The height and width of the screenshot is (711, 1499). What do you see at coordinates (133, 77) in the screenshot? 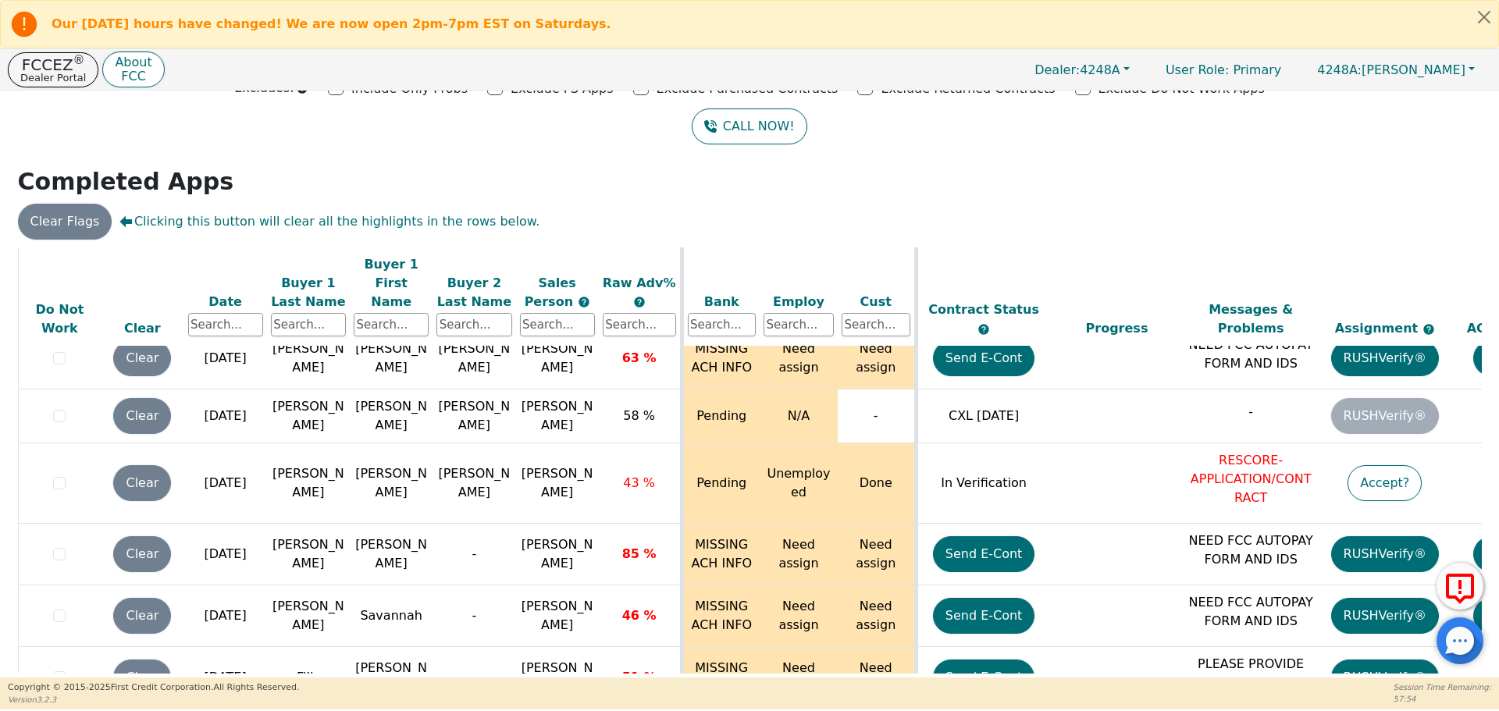
I see `p: FCC` at bounding box center [133, 77].